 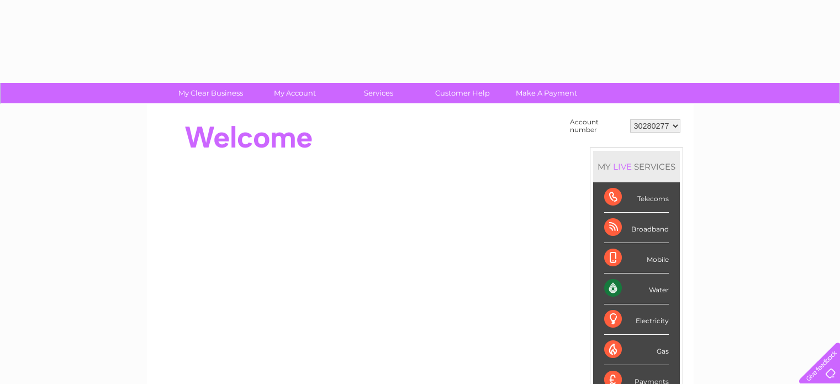 I want to click on a: My Clear Business, so click(x=210, y=93).